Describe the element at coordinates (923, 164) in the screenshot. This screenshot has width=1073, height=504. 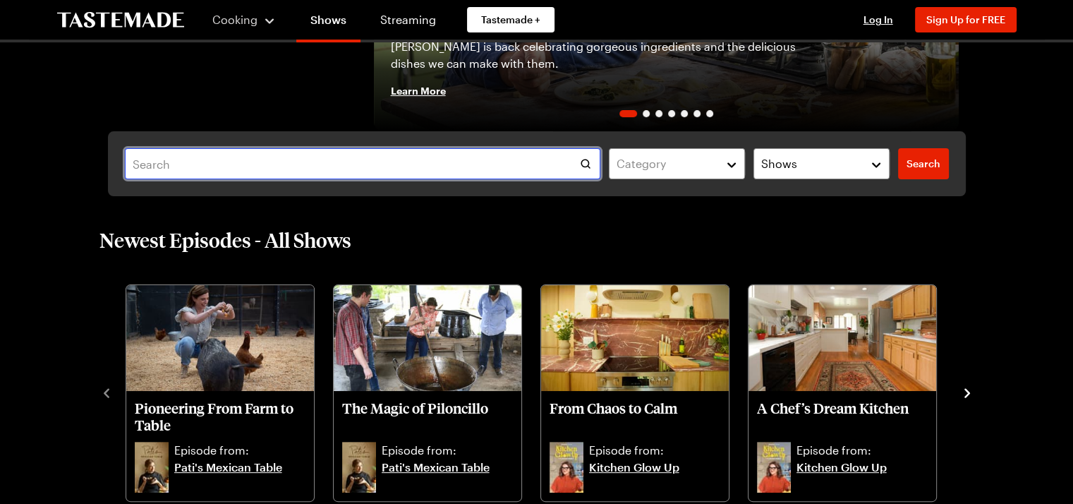
I see `a: filters` at that location.